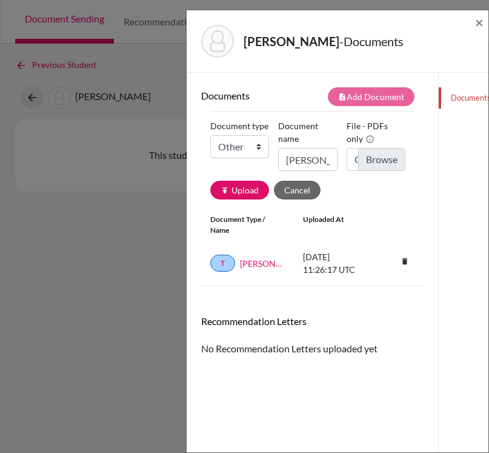 The width and height of the screenshot is (489, 453). Describe the element at coordinates (257, 95) in the screenshot. I see `h6: Documents` at that location.